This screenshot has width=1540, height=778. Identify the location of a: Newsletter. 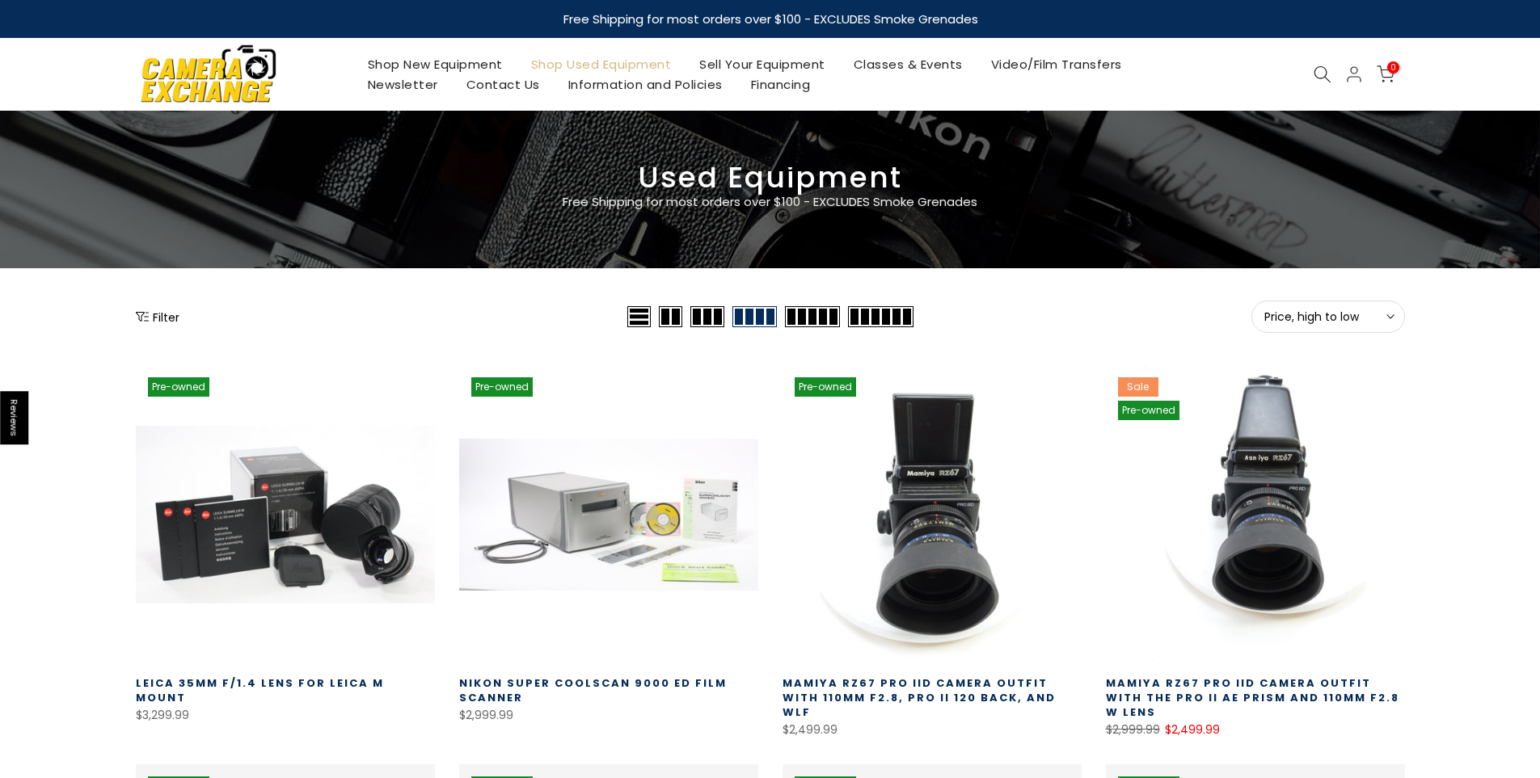
(403, 84).